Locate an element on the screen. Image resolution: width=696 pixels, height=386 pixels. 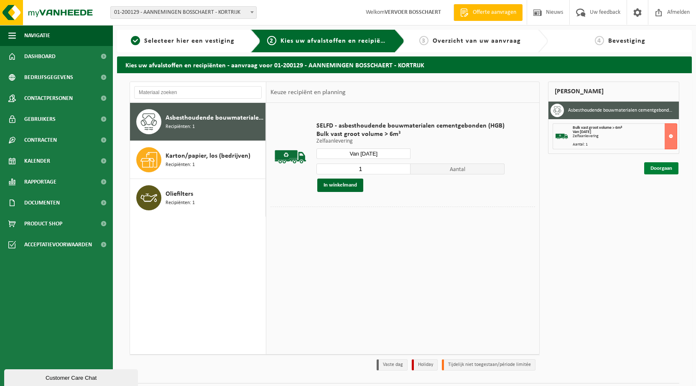
span: Kies uw afvalstoffen en recipiënten is located at coordinates (338, 41).